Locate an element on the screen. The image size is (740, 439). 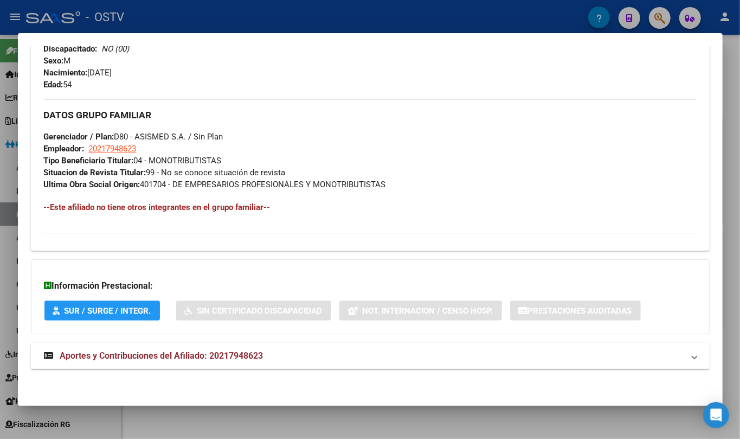
h3: Información Prestacional: is located at coordinates (370, 286).